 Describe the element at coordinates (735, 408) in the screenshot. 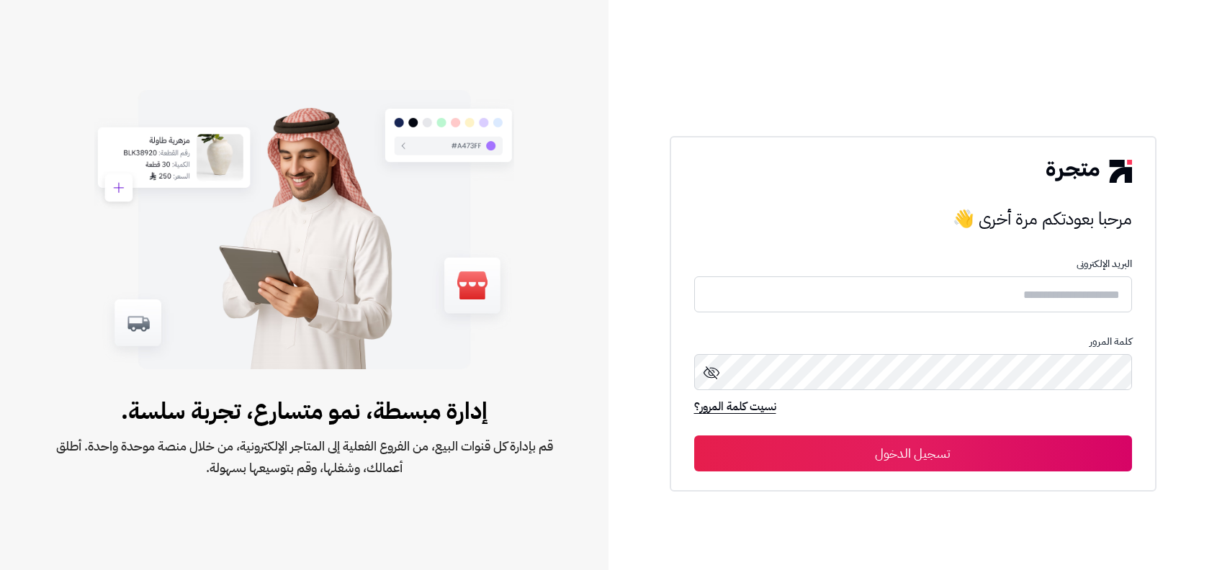

I see `a: نسيت كلمة المرور؟` at that location.